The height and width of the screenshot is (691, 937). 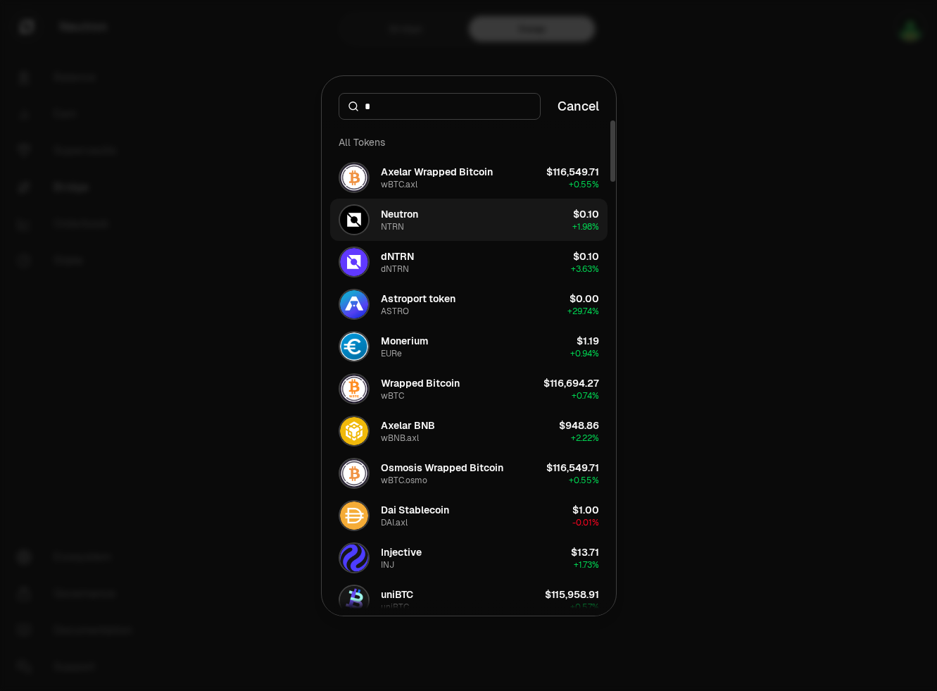 What do you see at coordinates (469, 304) in the screenshot?
I see `button: ASTRO LogoAstroport tokenASTRO$0.00+29.74%` at bounding box center [469, 304].